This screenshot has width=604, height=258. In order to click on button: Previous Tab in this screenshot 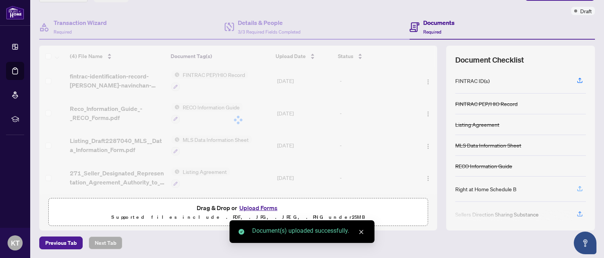, I will do `click(61, 243)`.